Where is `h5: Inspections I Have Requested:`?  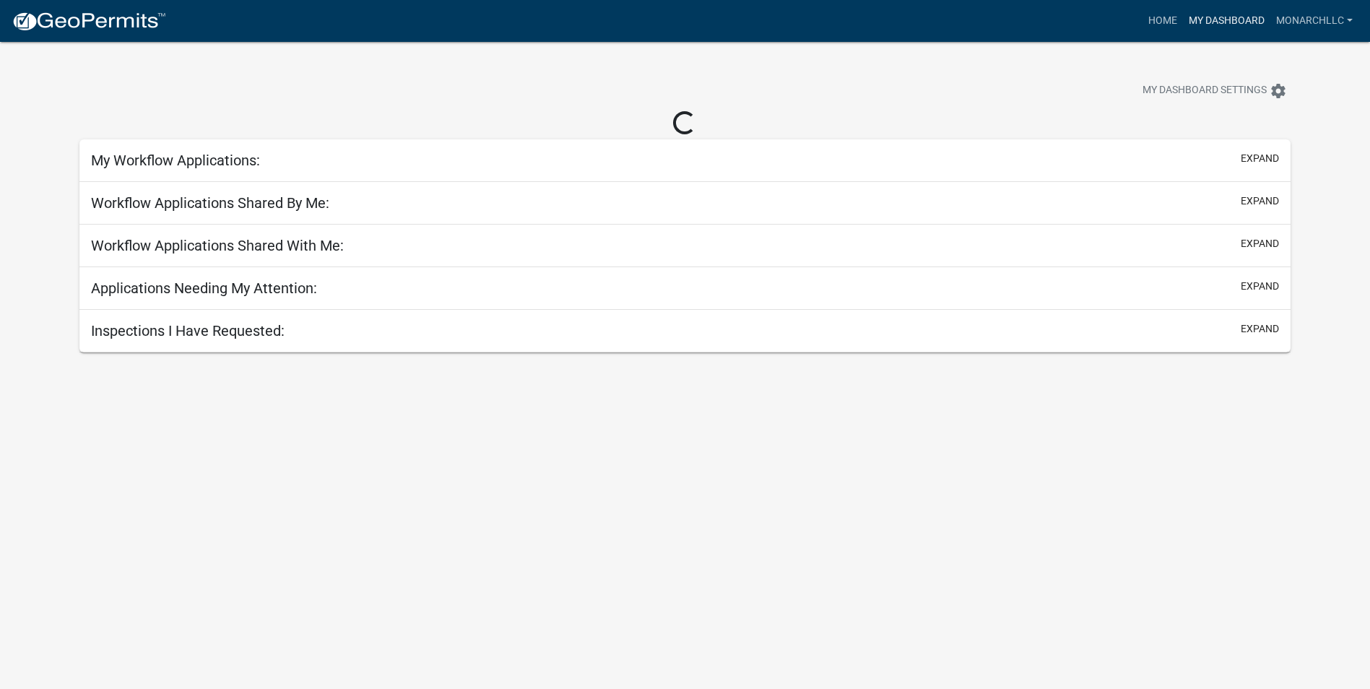 h5: Inspections I Have Requested: is located at coordinates (188, 331).